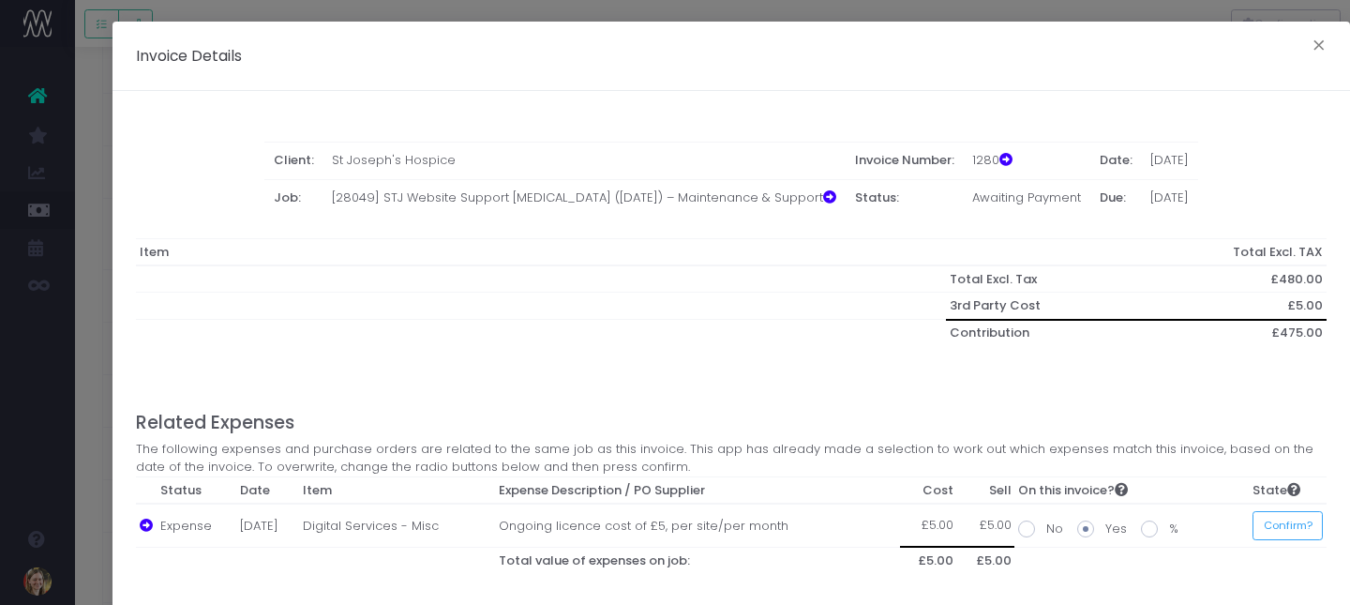 Image resolution: width=1350 pixels, height=605 pixels. What do you see at coordinates (1115, 198) in the screenshot?
I see `th: Due:` at bounding box center [1115, 198].